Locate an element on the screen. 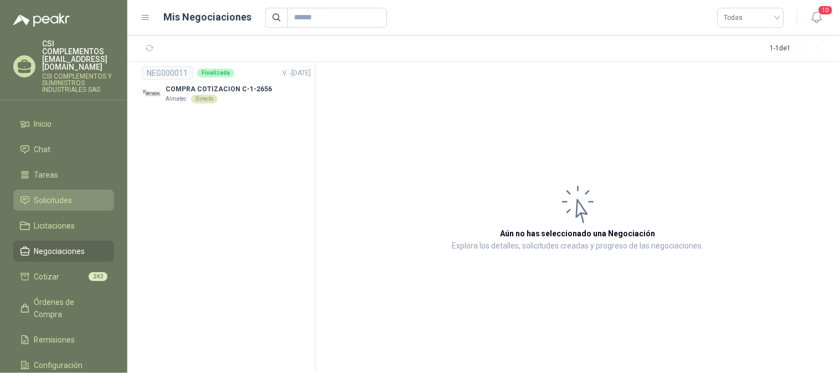  a: Cotizar242 is located at coordinates (64, 277).